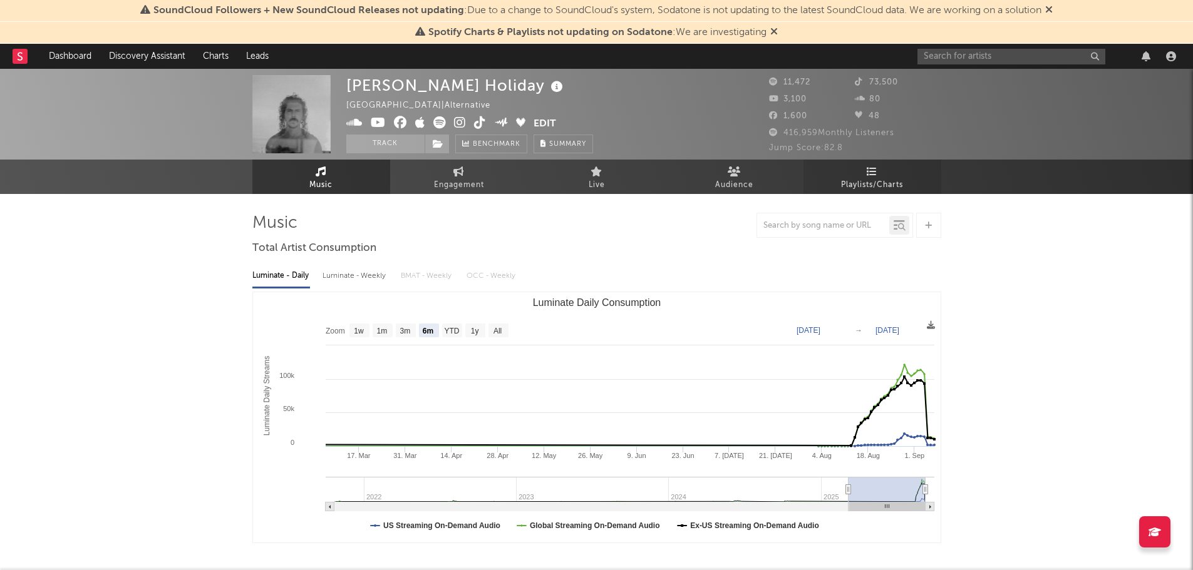 The image size is (1193, 570). Describe the element at coordinates (867, 456) in the screenshot. I see `text: 18. Aug` at that location.